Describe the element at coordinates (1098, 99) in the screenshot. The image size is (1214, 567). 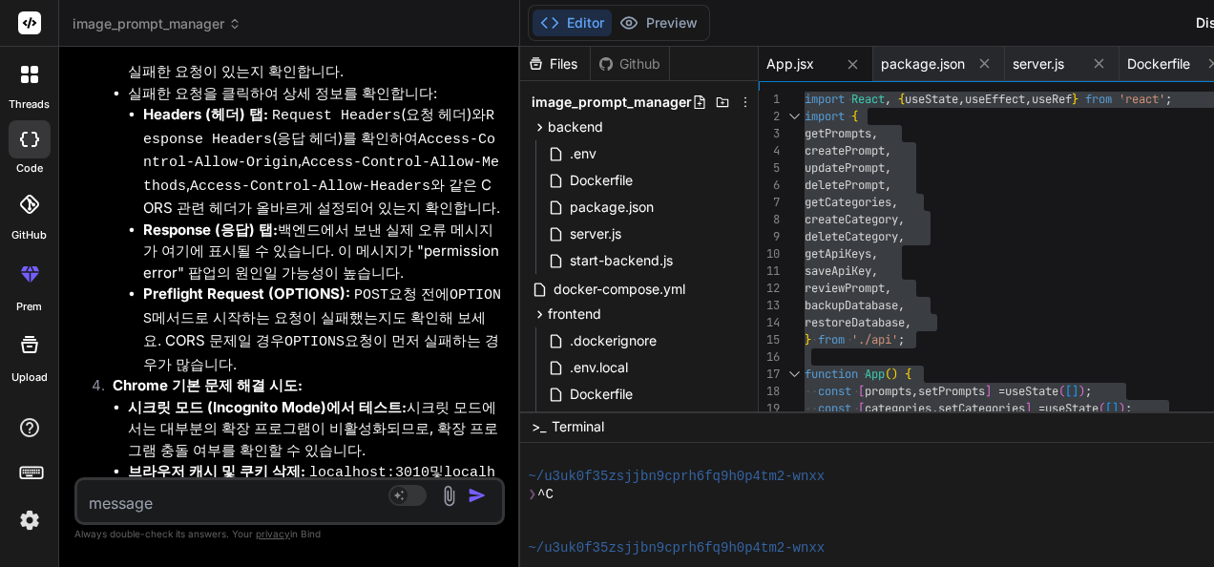
I see `span: from` at that location.